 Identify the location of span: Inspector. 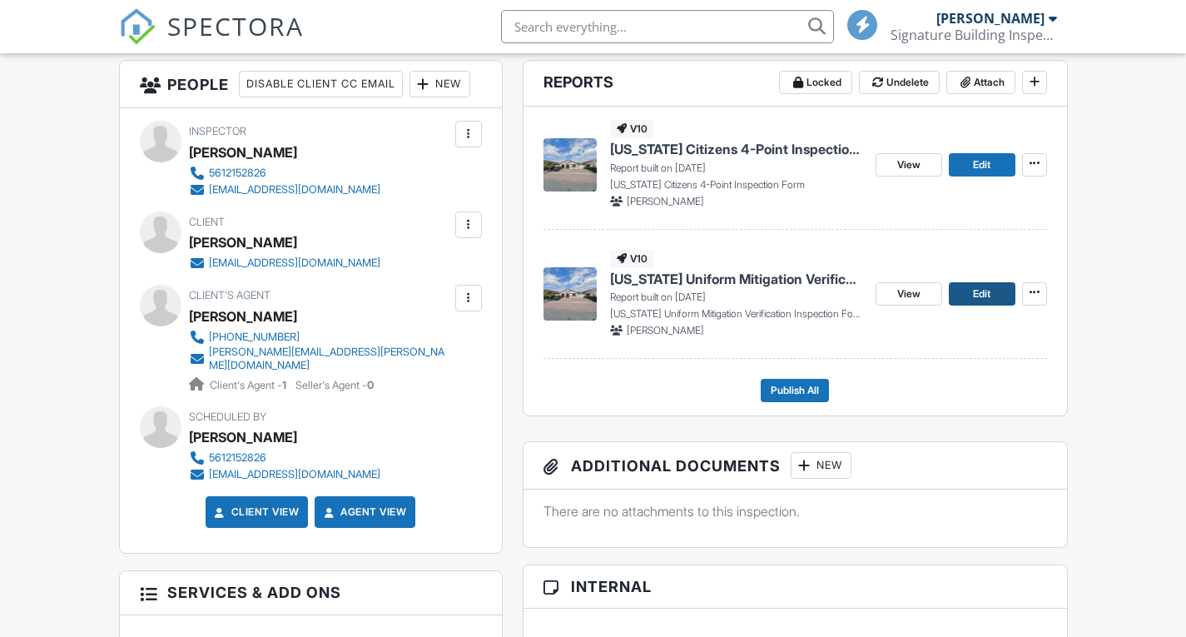
(217, 131).